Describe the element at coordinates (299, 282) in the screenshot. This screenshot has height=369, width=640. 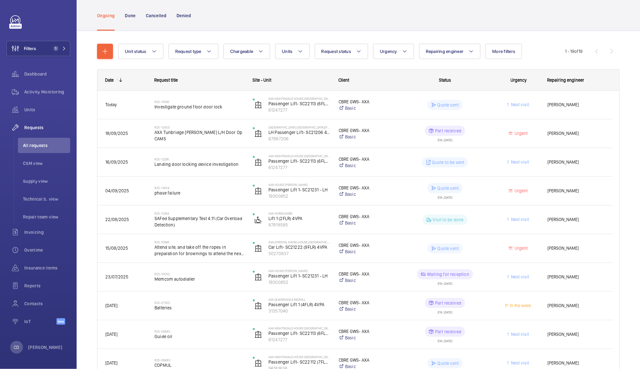
I see `p: 19300852` at that location.